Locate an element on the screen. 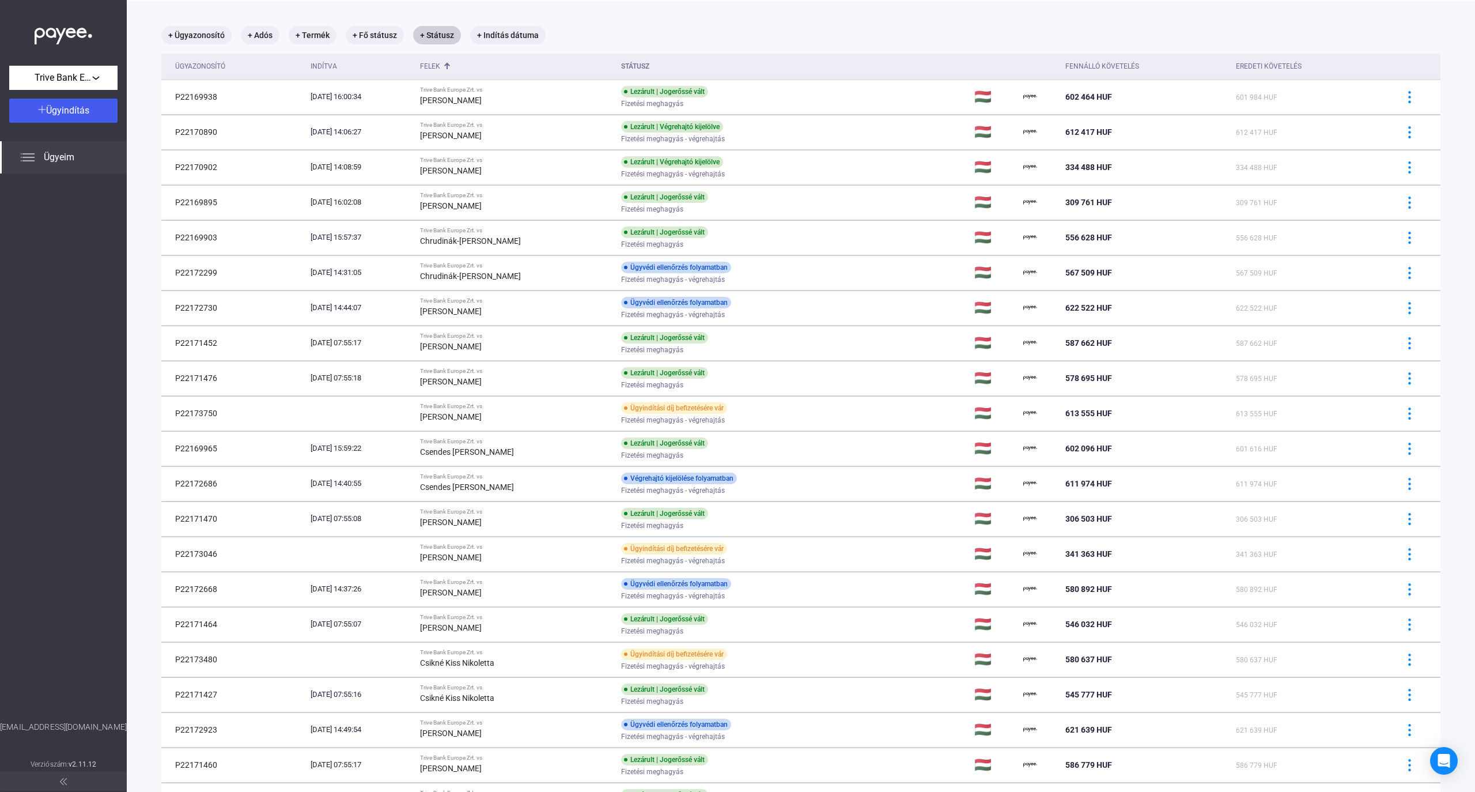 The image size is (1475, 792). td: P22169965 is located at coordinates (233, 448).